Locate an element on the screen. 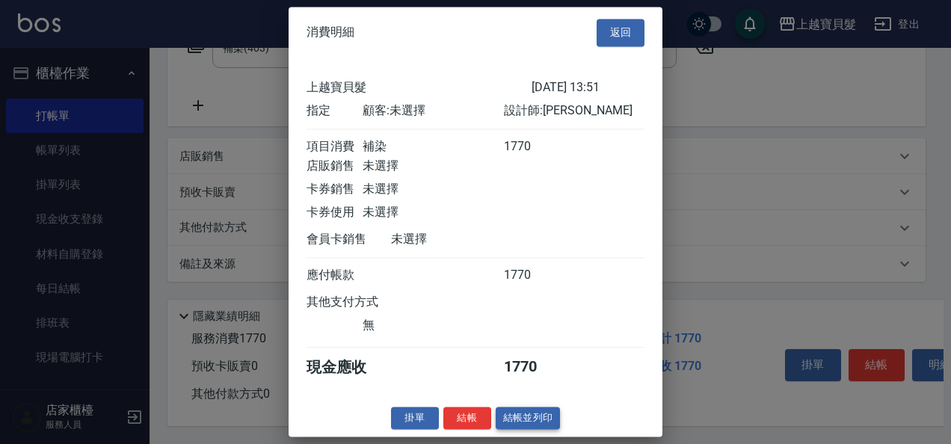  div: 上越寶貝髮 is located at coordinates (419, 88).